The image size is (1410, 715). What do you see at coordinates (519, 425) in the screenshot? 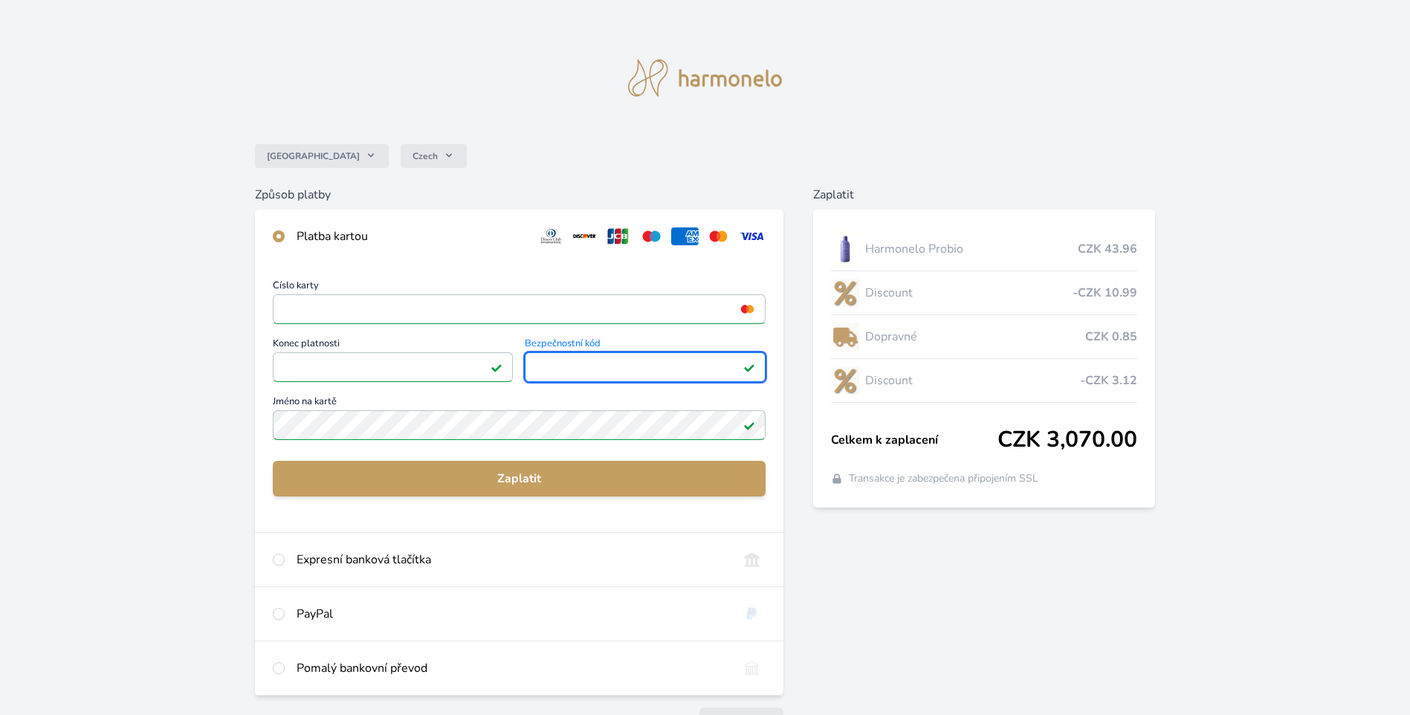
I see `input: Jméno na kartěPlatné pole` at bounding box center [519, 425].